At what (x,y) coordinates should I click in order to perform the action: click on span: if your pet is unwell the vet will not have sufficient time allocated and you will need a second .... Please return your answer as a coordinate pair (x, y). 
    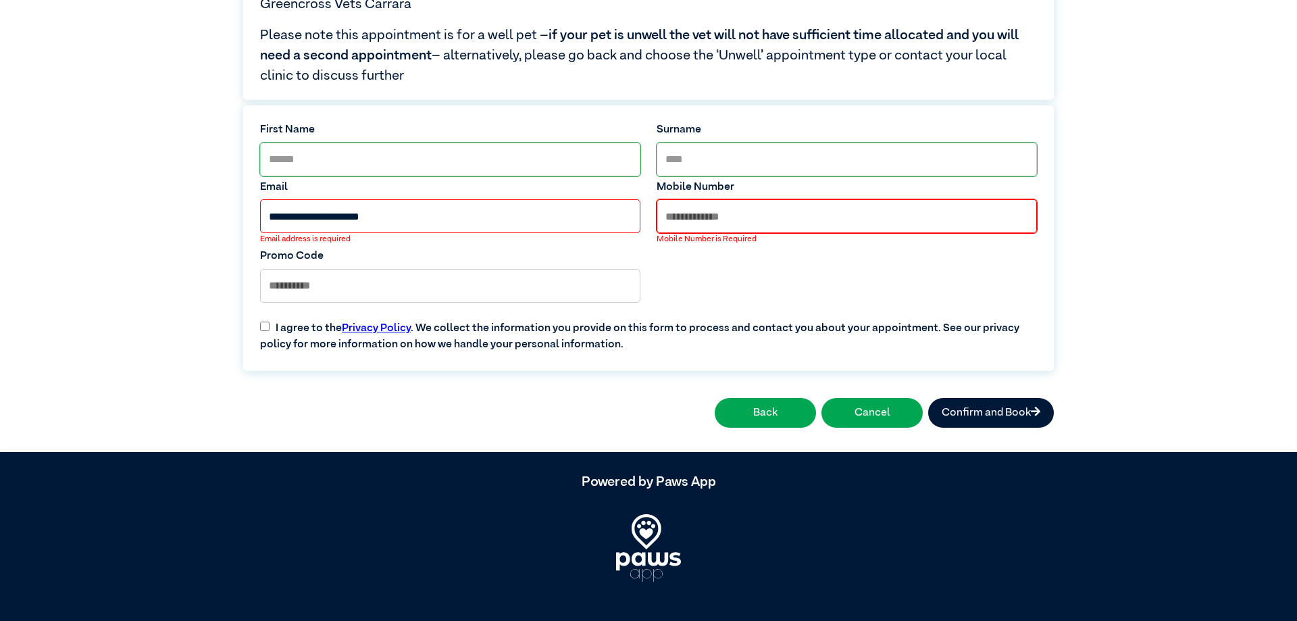
    Looking at the image, I should click on (639, 45).